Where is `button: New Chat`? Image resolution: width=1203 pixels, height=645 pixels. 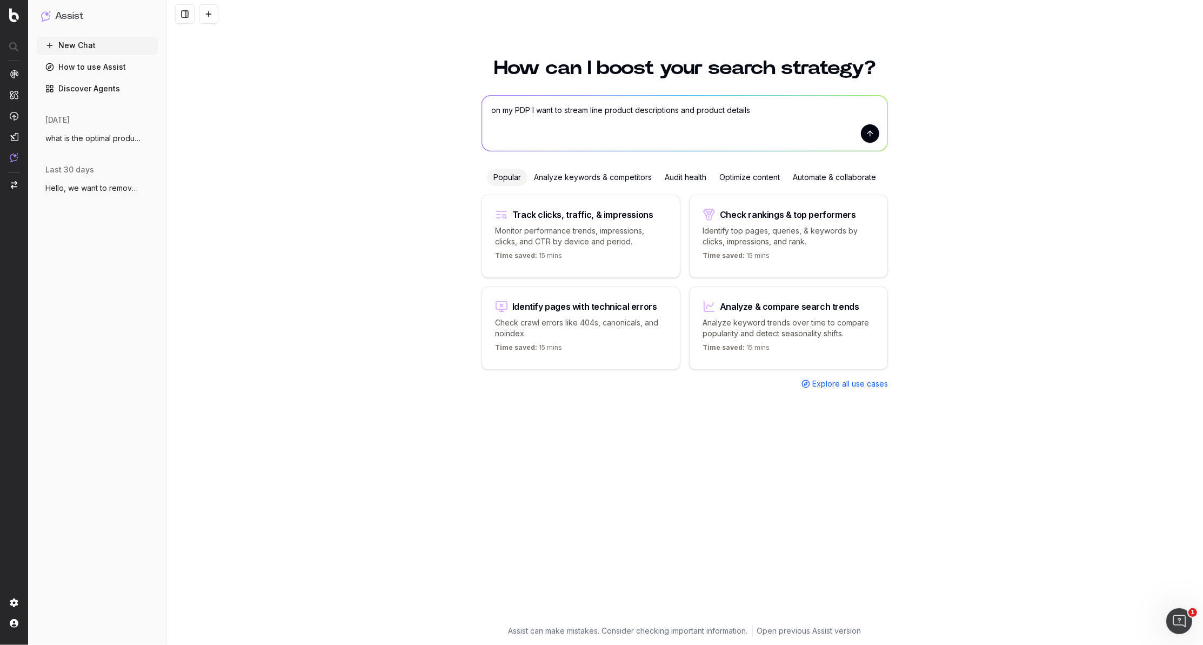 button: New Chat is located at coordinates (97, 45).